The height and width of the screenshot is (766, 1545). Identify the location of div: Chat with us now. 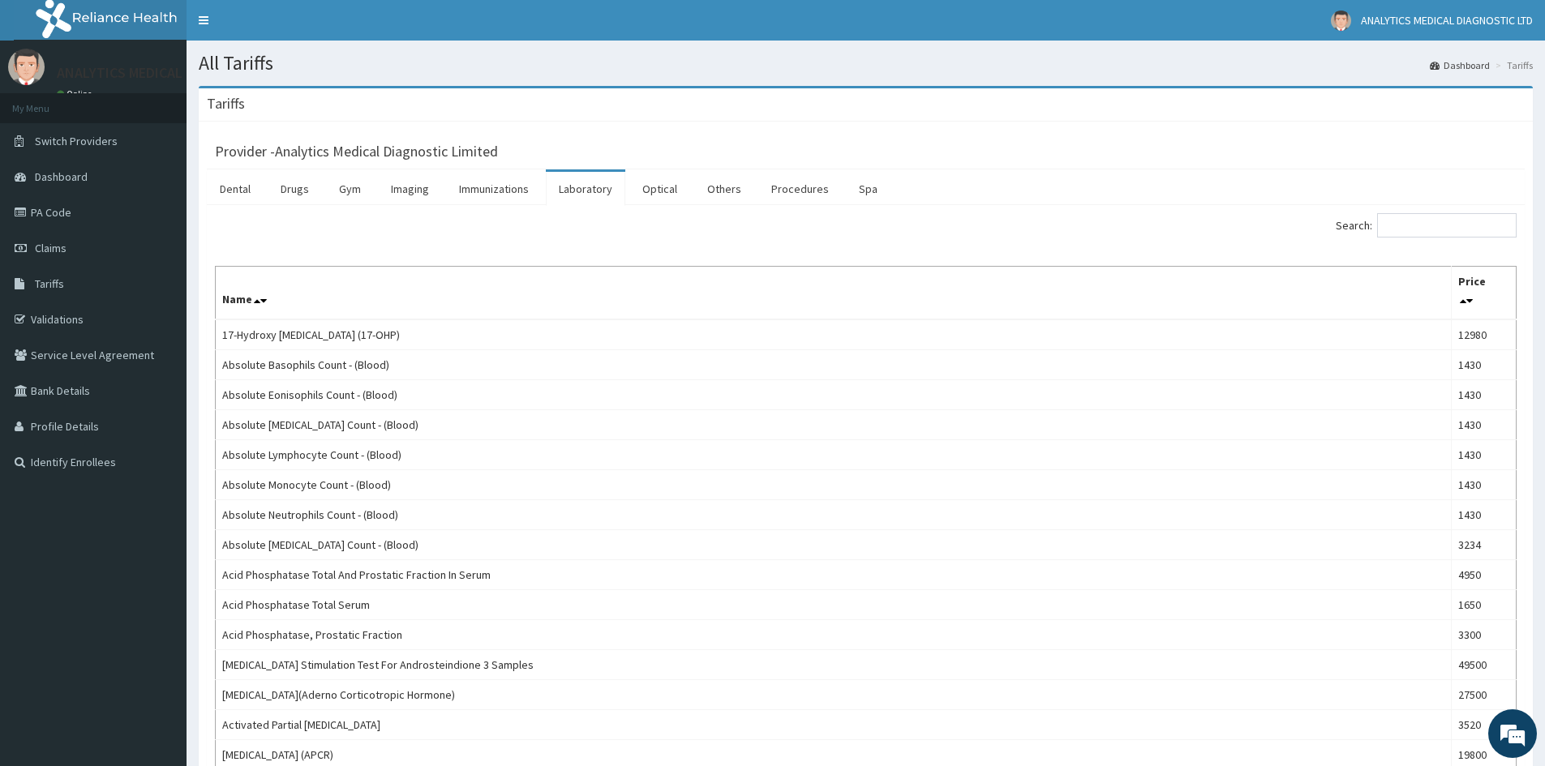
(178, 101).